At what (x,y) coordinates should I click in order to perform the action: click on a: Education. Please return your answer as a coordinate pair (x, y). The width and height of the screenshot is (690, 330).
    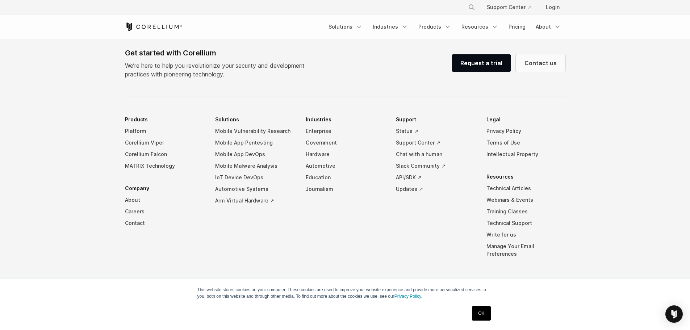
    Looking at the image, I should click on (345, 178).